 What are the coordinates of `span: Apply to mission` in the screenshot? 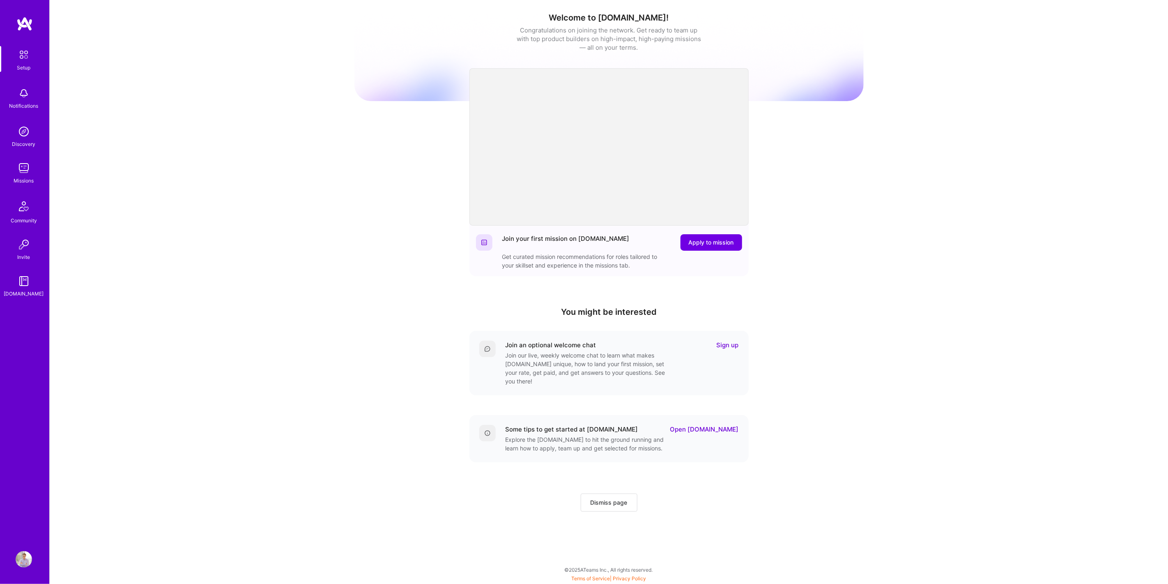 It's located at (711, 242).